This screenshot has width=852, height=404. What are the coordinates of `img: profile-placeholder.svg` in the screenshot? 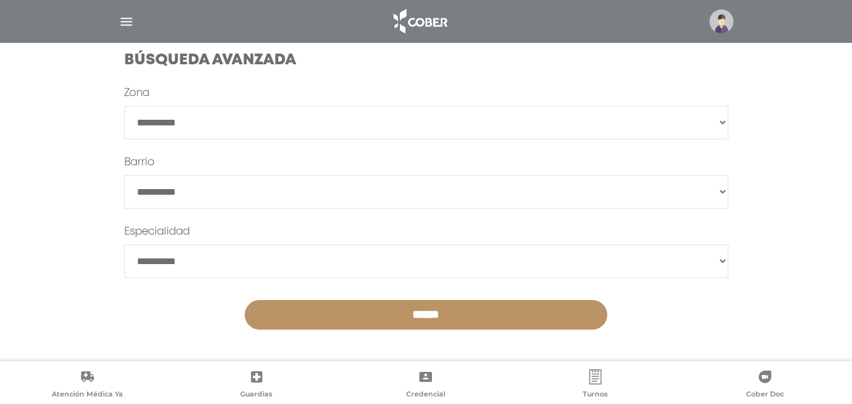 It's located at (721, 21).